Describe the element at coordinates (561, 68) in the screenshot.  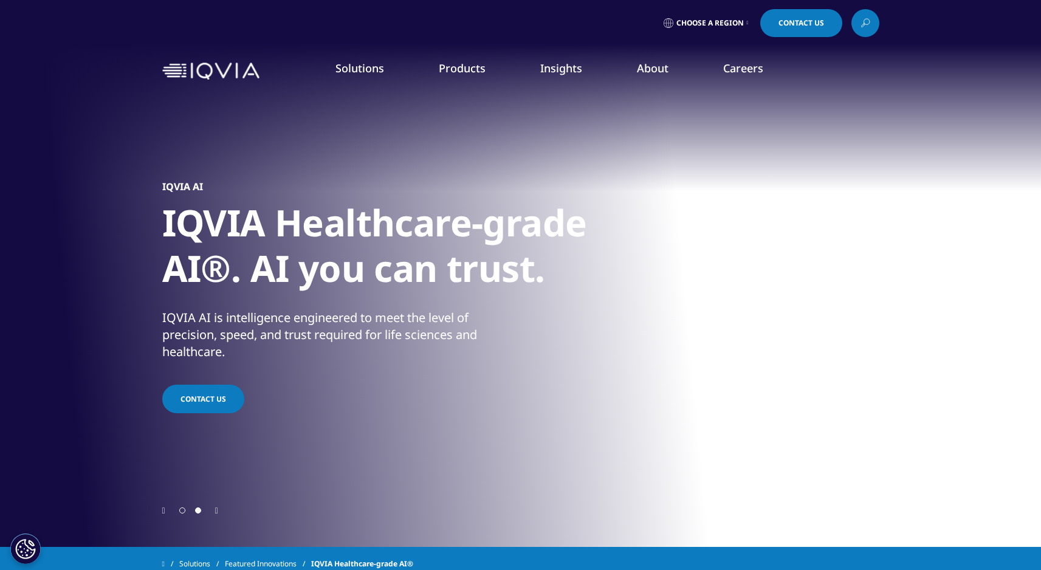
I see `a: Insights` at that location.